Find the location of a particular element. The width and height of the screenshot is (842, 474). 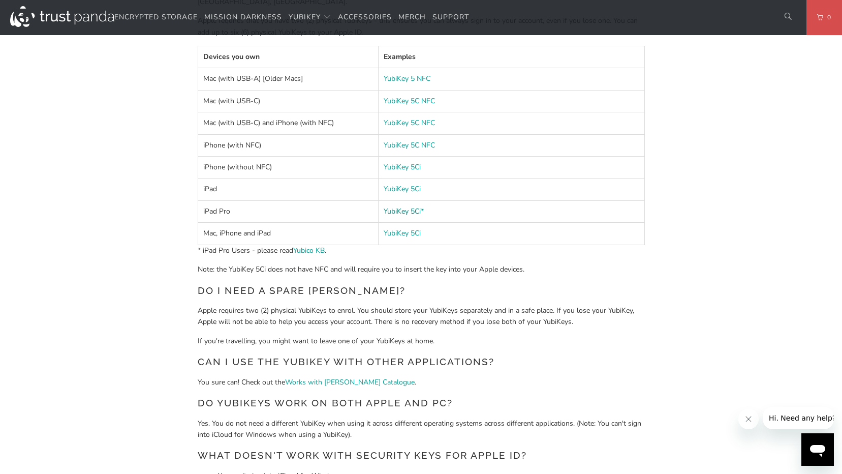

span: Mission Darkness is located at coordinates (243, 17).